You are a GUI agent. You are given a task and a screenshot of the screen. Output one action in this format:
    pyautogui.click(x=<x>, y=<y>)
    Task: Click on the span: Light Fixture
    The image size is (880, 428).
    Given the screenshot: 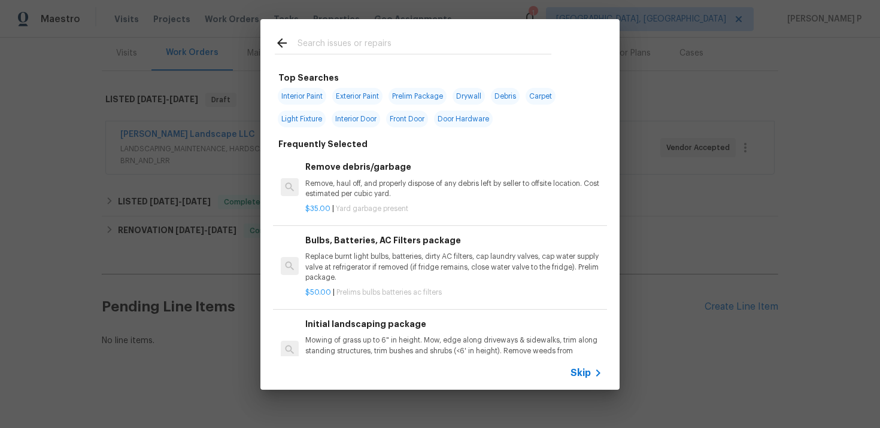 What is the action you would take?
    pyautogui.click(x=302, y=119)
    